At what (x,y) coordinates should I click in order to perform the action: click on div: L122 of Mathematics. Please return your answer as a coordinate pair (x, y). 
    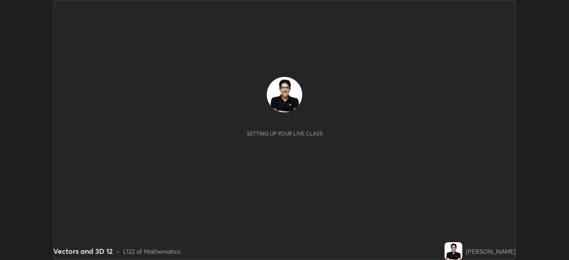
    Looking at the image, I should click on (152, 251).